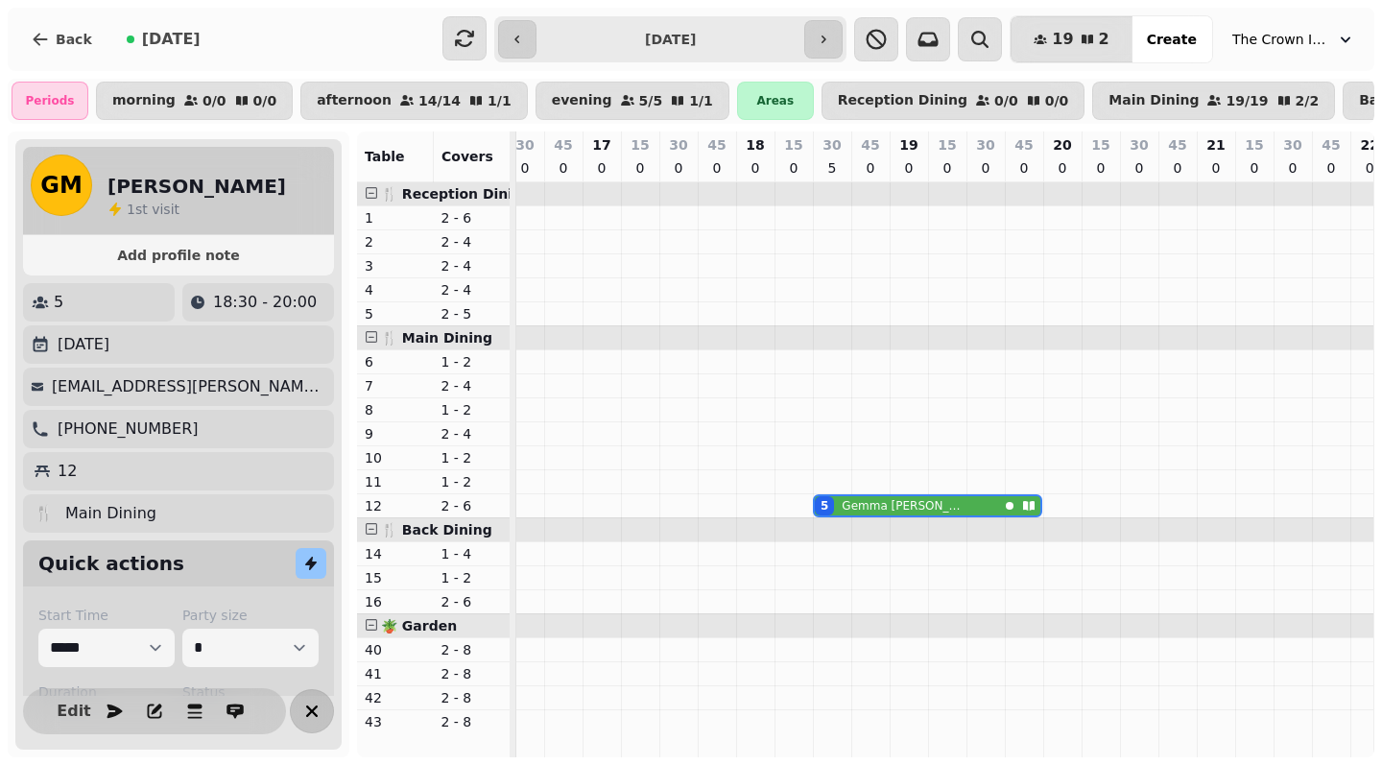 This screenshot has width=1382, height=765. Describe the element at coordinates (396, 434) in the screenshot. I see `p: 9` at that location.